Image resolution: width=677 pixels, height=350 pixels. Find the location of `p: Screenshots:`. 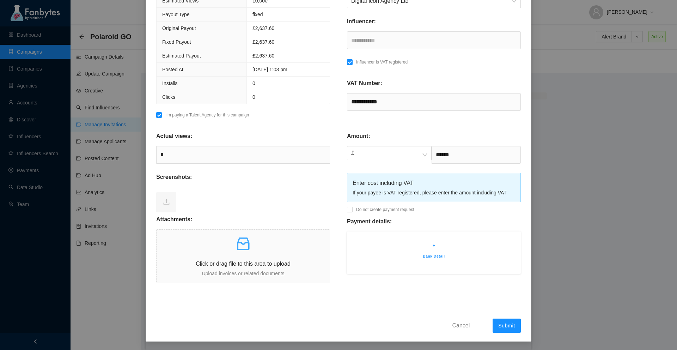

p: Screenshots: is located at coordinates (174, 177).